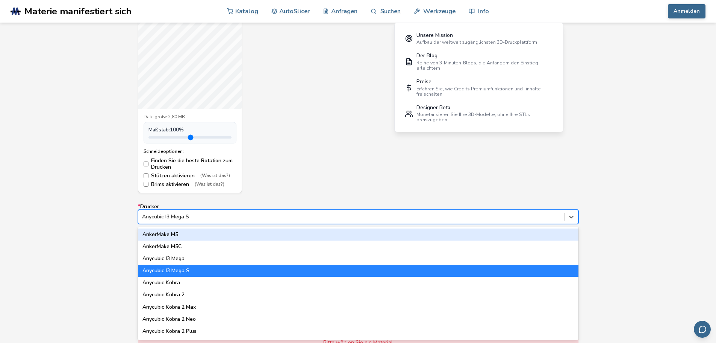 The width and height of the screenshot is (716, 343). What do you see at coordinates (477, 42) in the screenshot?
I see `font: Aufbau der weltweit zugänglichsten 3D-Druckplattform` at bounding box center [477, 42].